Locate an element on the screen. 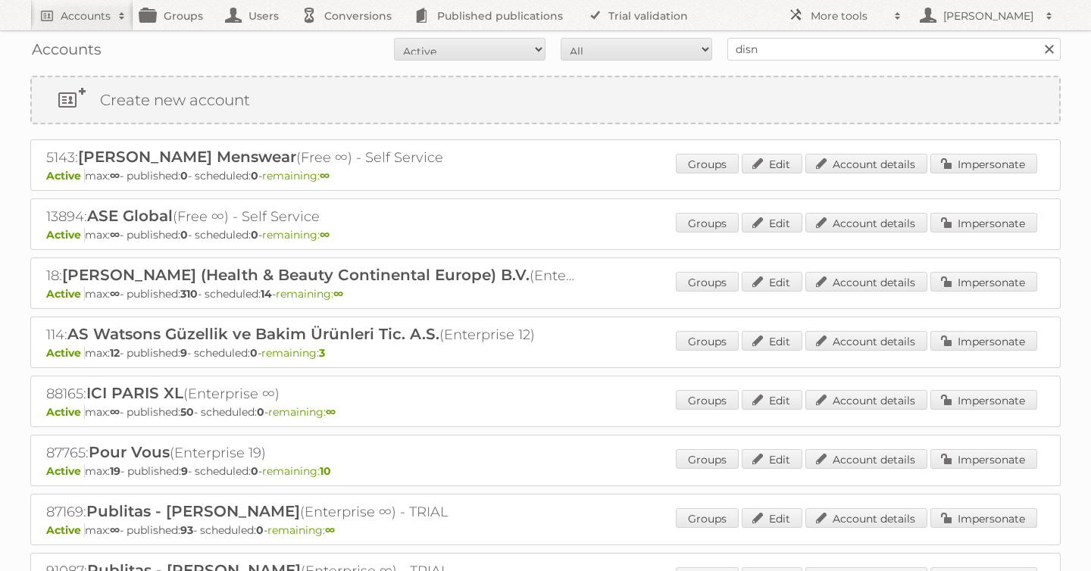 The image size is (1091, 571). h2: 114: (Enterprise 12) is located at coordinates (312, 335).